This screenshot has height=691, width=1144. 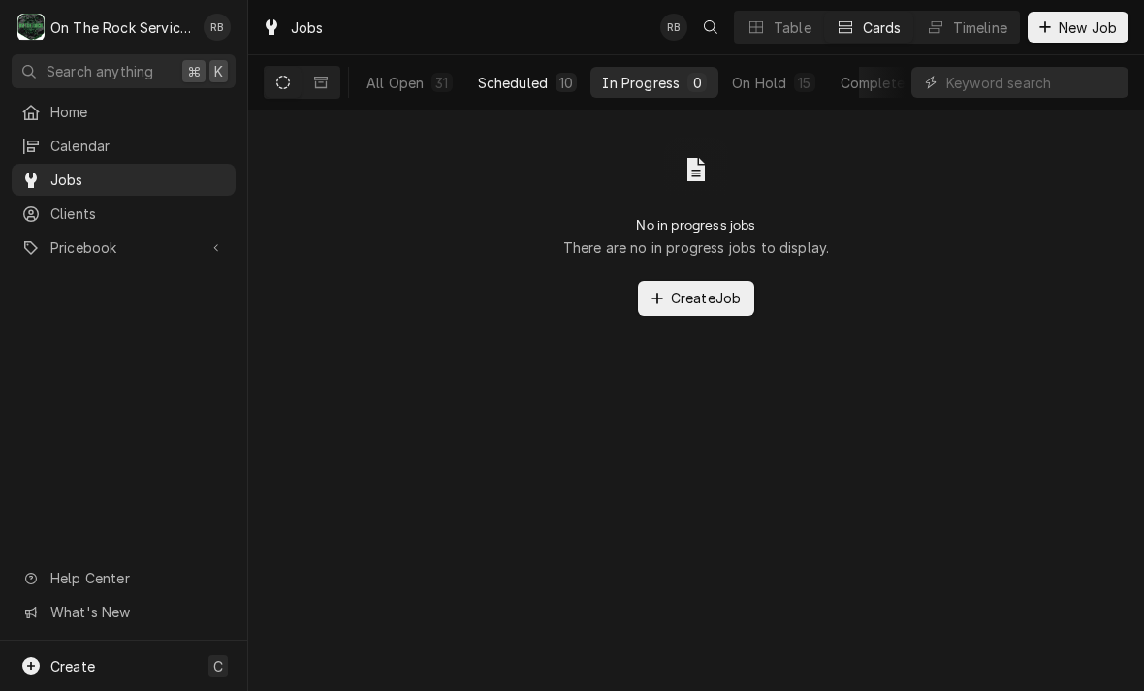 I want to click on div: On The Rock Services, so click(x=121, y=27).